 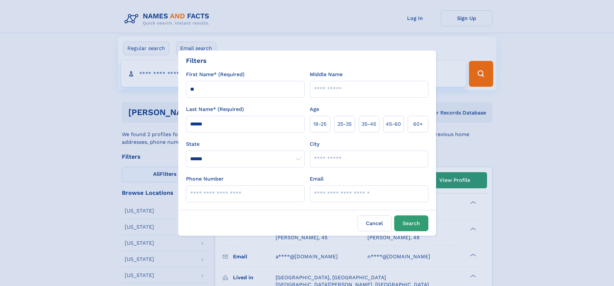 I want to click on button: Search, so click(x=411, y=223).